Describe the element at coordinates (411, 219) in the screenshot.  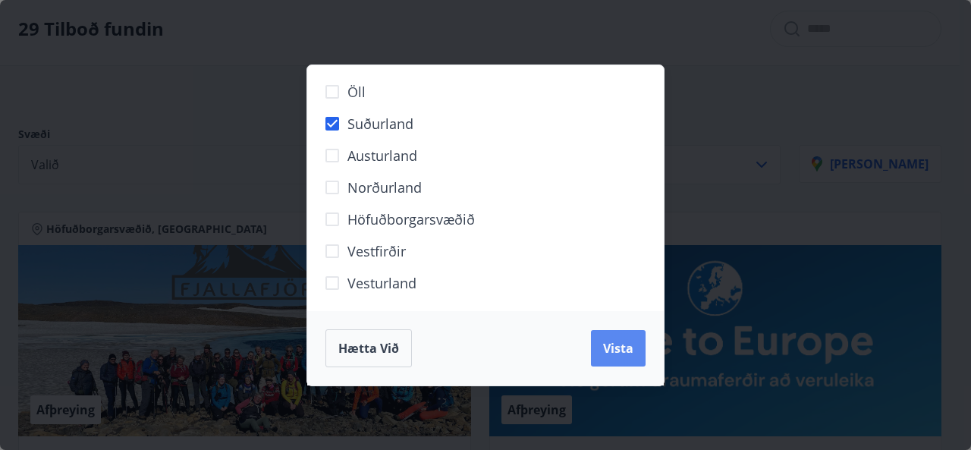
I see `span: Höfuðborgarsvæðið` at that location.